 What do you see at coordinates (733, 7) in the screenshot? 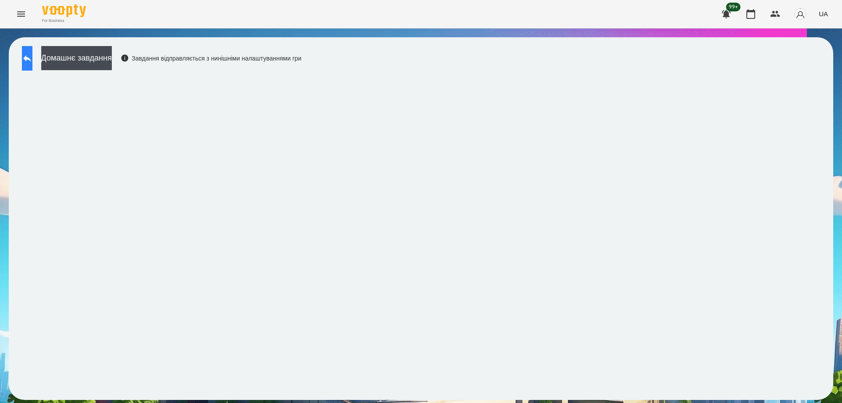
I see `span: 99+` at bounding box center [733, 7].